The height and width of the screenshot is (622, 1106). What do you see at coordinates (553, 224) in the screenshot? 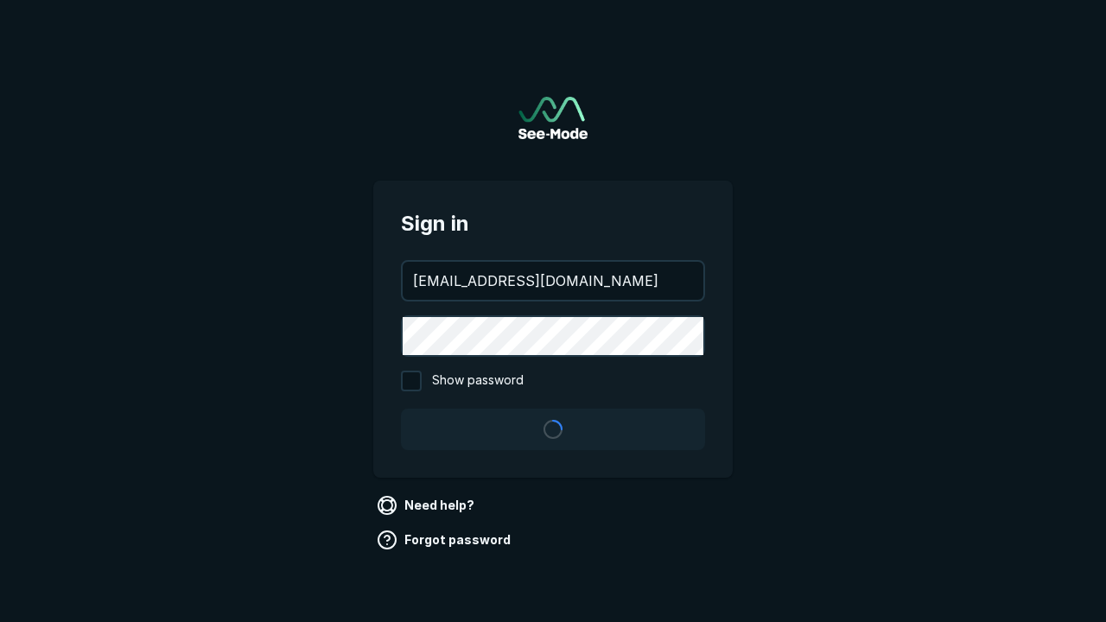
I see `span: Sign in` at bounding box center [553, 224].